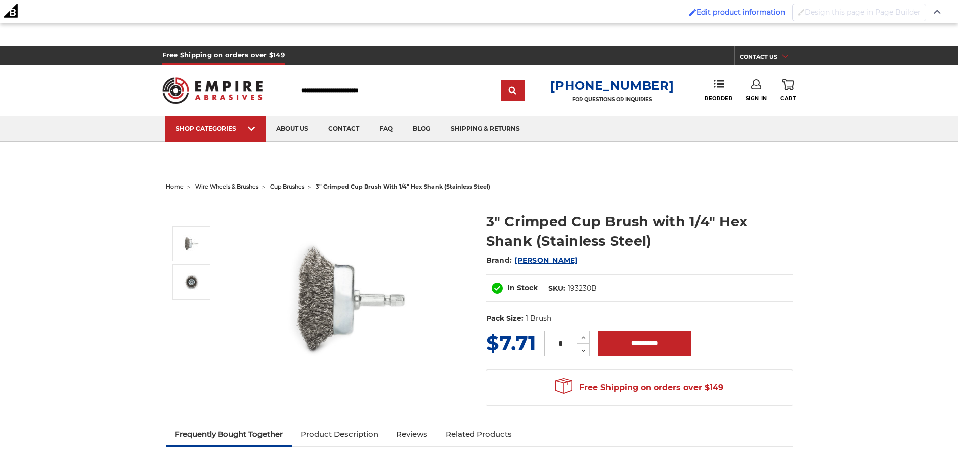  I want to click on span: Design this page in Page Builder, so click(862, 12).